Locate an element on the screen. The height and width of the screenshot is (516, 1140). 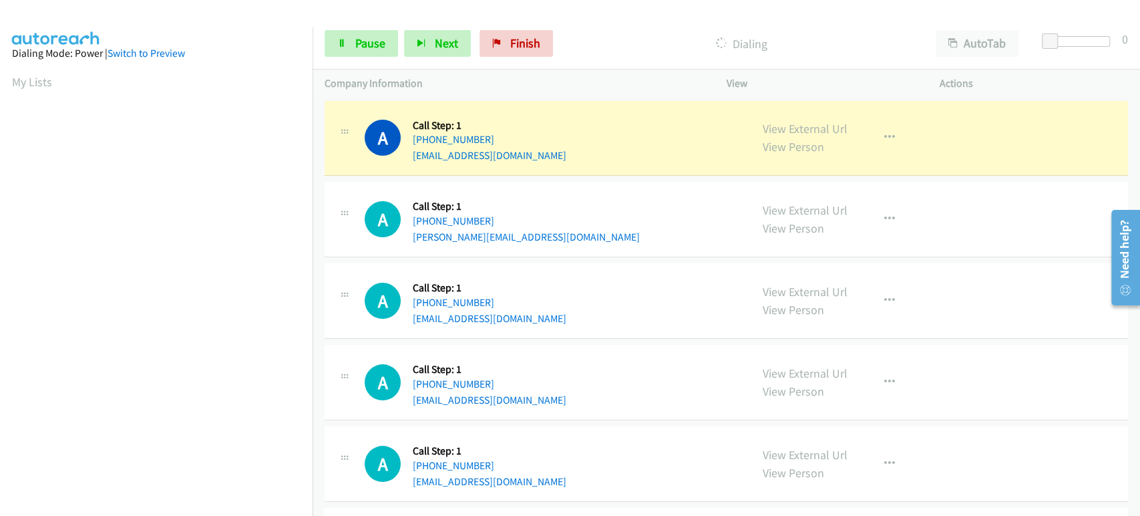
p: Dialing is located at coordinates (742, 43).